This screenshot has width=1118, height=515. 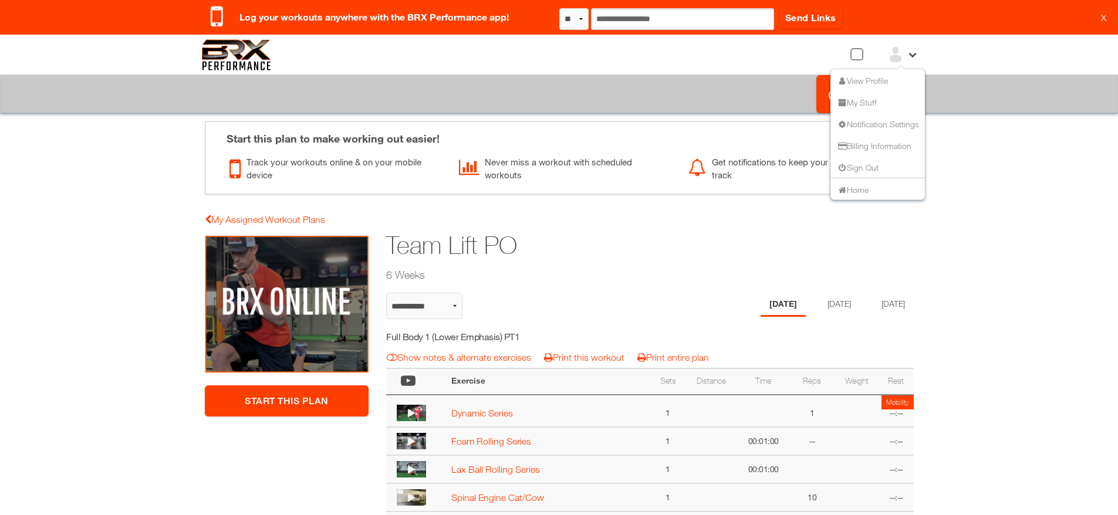 I want to click on a: Send Links, so click(x=811, y=17).